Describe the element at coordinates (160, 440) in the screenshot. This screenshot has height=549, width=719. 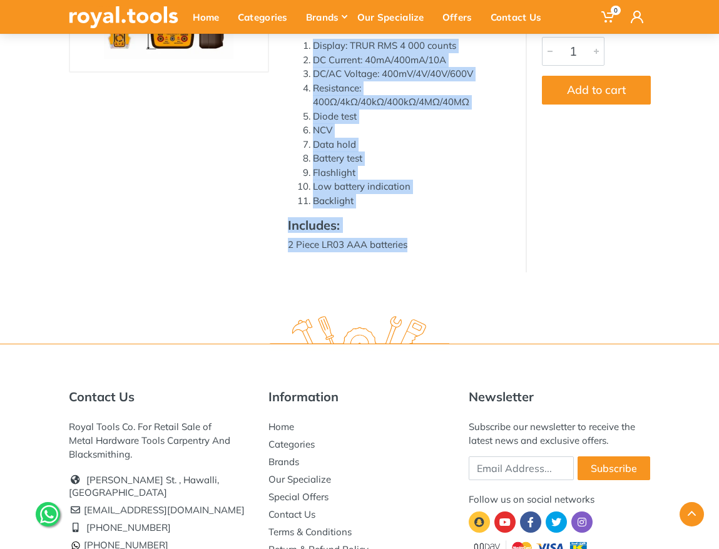
I see `div: Royal Tools Co. For Retail Sale of Metal Hardware Tools Carpentry And Blacksmithing.` at that location.